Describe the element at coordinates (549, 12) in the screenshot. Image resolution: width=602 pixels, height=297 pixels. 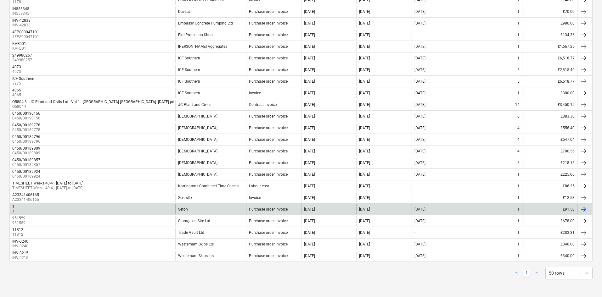
I see `div: £70.00` at that location.